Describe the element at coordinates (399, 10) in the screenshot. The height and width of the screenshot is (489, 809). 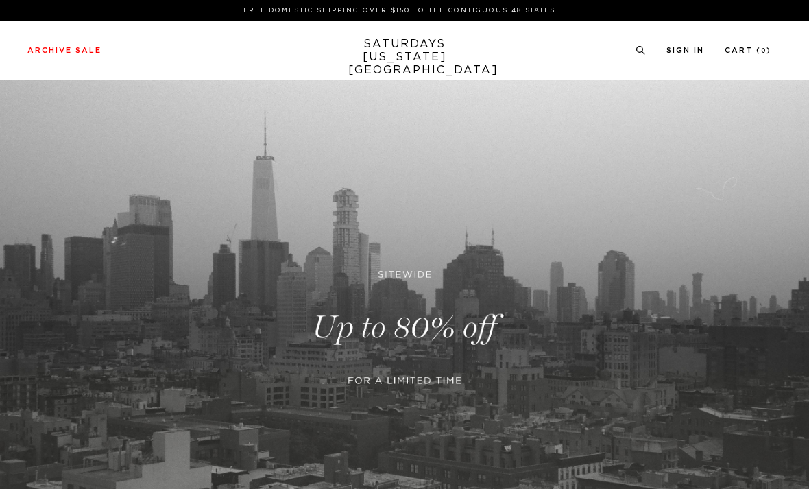
I see `p: FREE DOMESTIC SHIPPING OVER $150 TO THE CONTIGUOUS 48 STATES` at that location.